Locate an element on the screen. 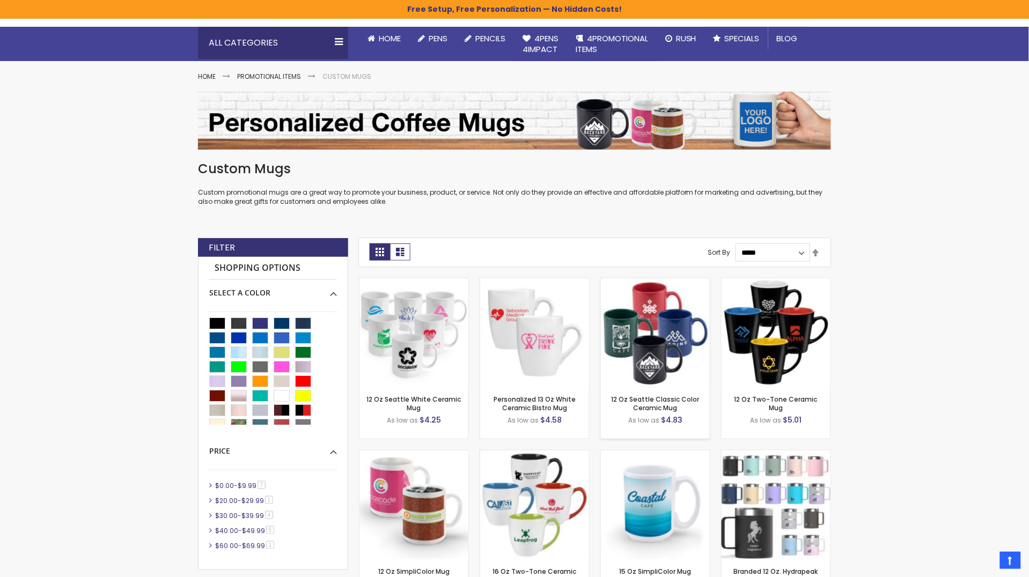 The width and height of the screenshot is (1029, 577). a: Promotional Items is located at coordinates (269, 76).